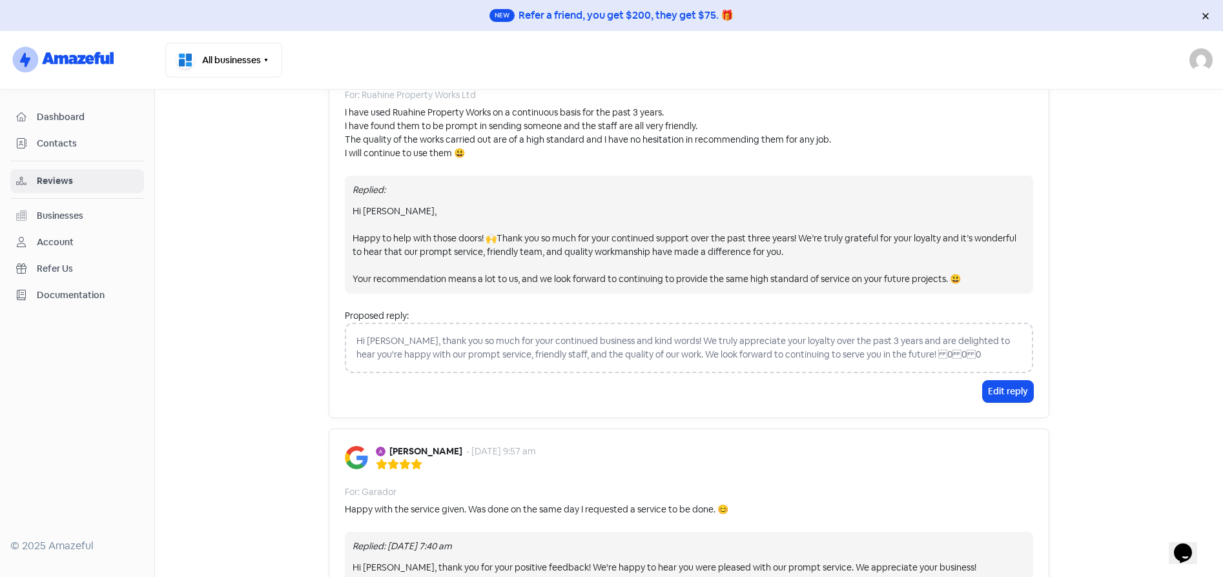 This screenshot has height=577, width=1223. I want to click on span: Dashboard, so click(87, 117).